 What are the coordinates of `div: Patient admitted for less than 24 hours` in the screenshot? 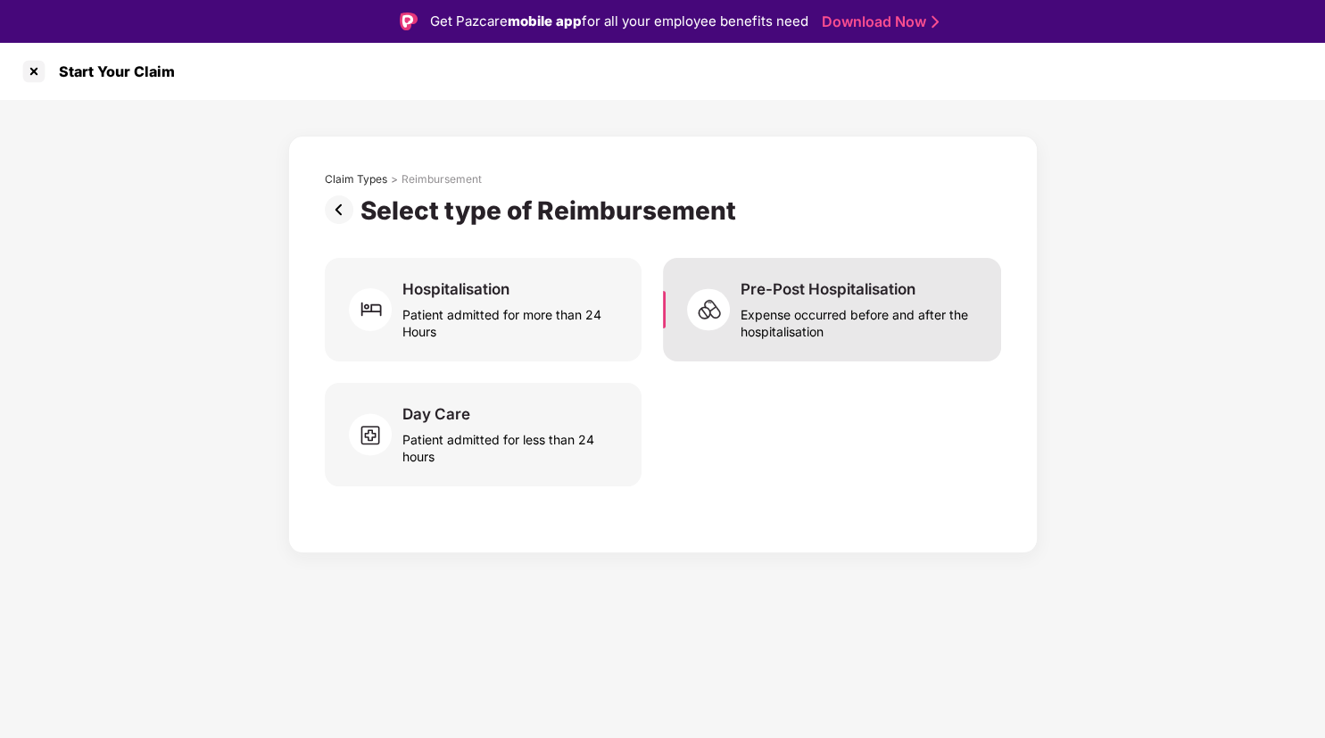 It's located at (510, 444).